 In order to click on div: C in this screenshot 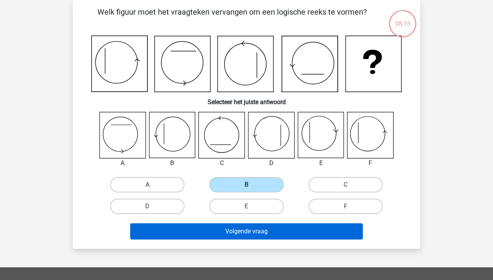, I will do `click(222, 163)`.